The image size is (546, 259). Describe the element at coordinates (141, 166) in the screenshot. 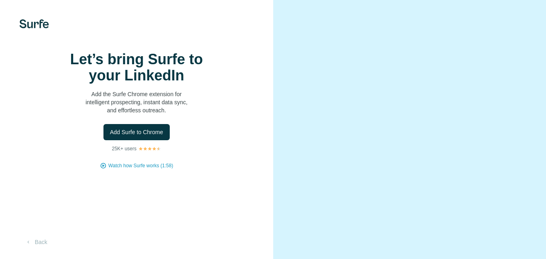

I see `span: Watch how Surfe works (1:58)` at that location.